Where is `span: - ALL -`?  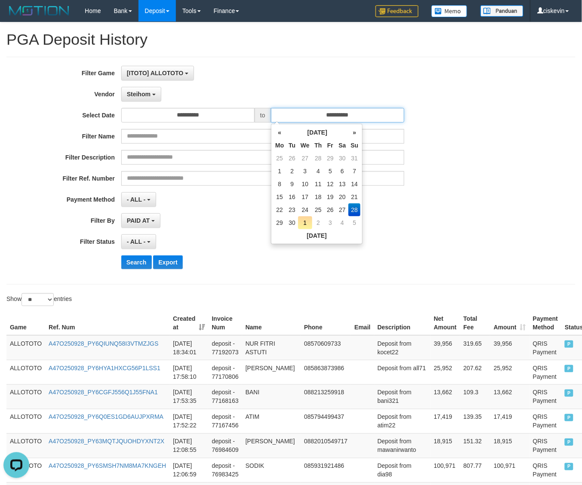 span: - ALL - is located at coordinates (136, 200).